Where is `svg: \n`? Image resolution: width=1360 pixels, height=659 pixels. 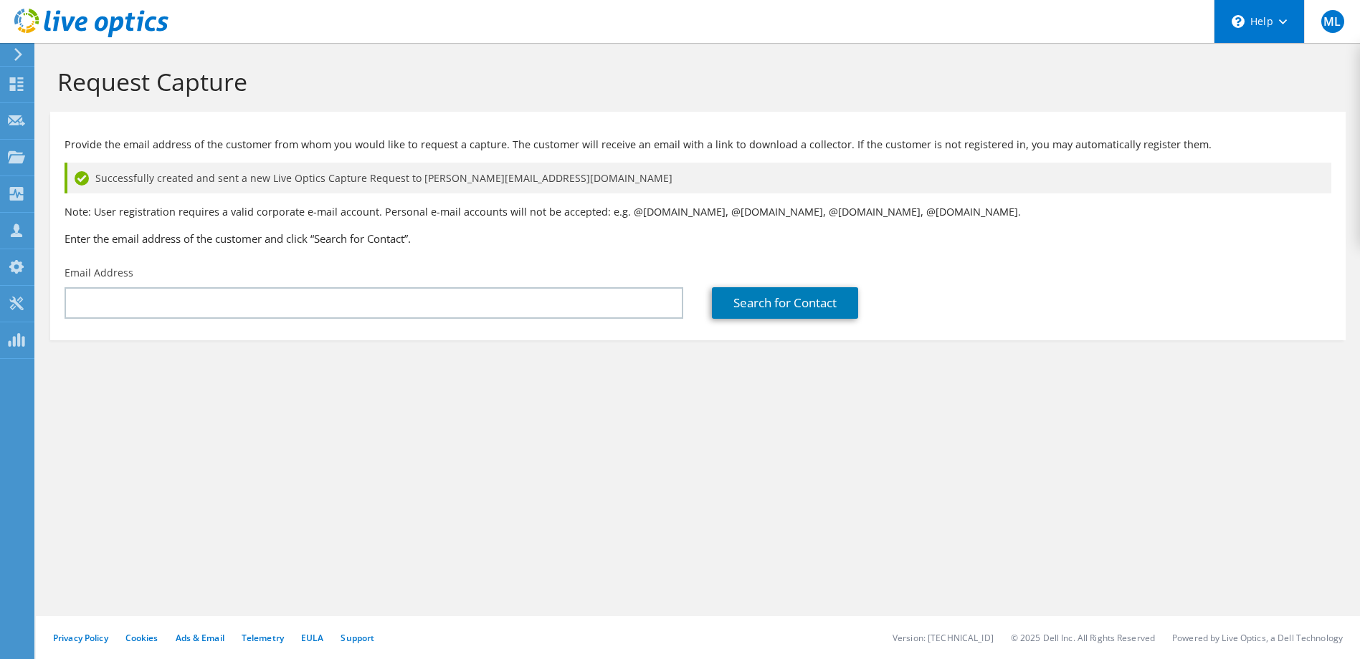
svg: \n is located at coordinates (1238, 22).